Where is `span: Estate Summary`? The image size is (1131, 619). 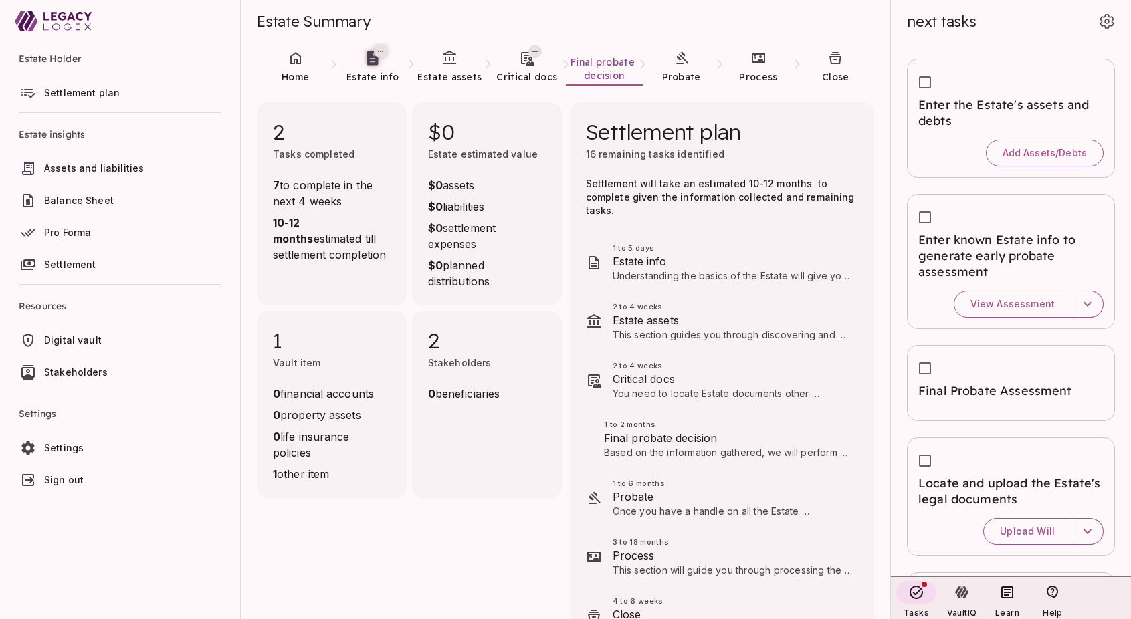
span: Estate Summary is located at coordinates (314, 21).